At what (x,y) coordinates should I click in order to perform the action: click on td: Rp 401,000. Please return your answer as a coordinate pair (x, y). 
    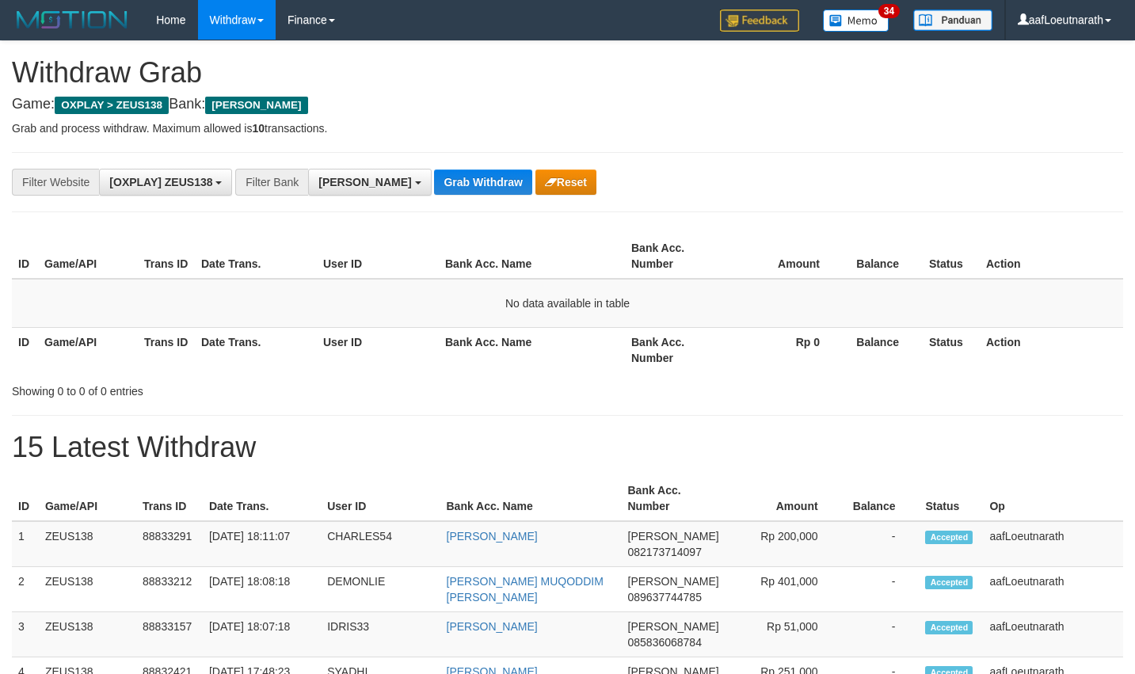
    Looking at the image, I should click on (783, 589).